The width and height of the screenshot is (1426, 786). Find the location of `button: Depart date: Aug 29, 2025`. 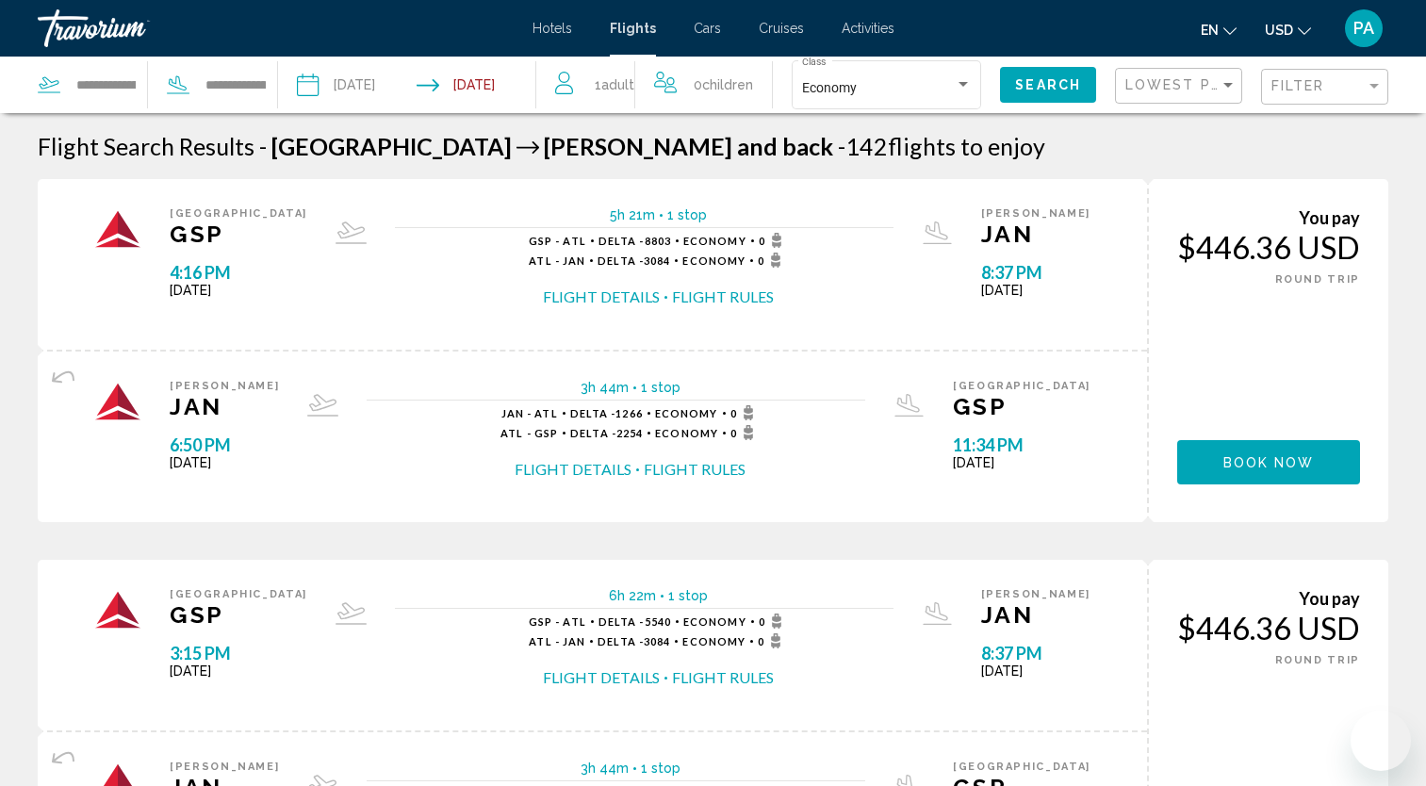

button: Depart date: Aug 29, 2025 is located at coordinates (336, 85).